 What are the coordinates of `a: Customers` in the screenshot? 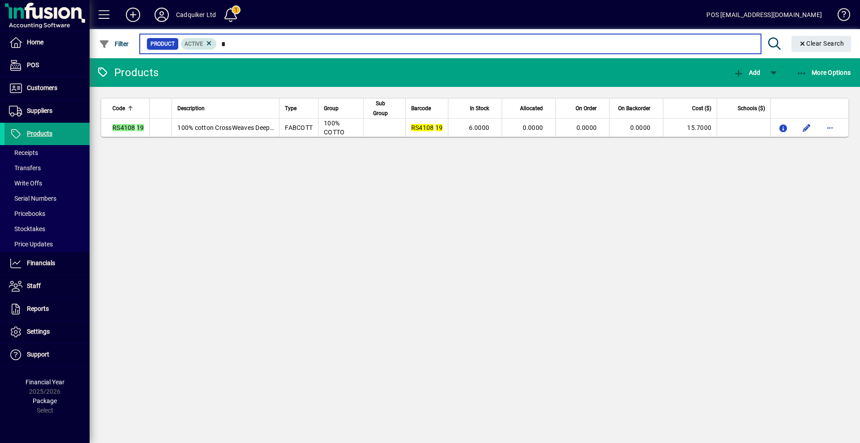 It's located at (47, 88).